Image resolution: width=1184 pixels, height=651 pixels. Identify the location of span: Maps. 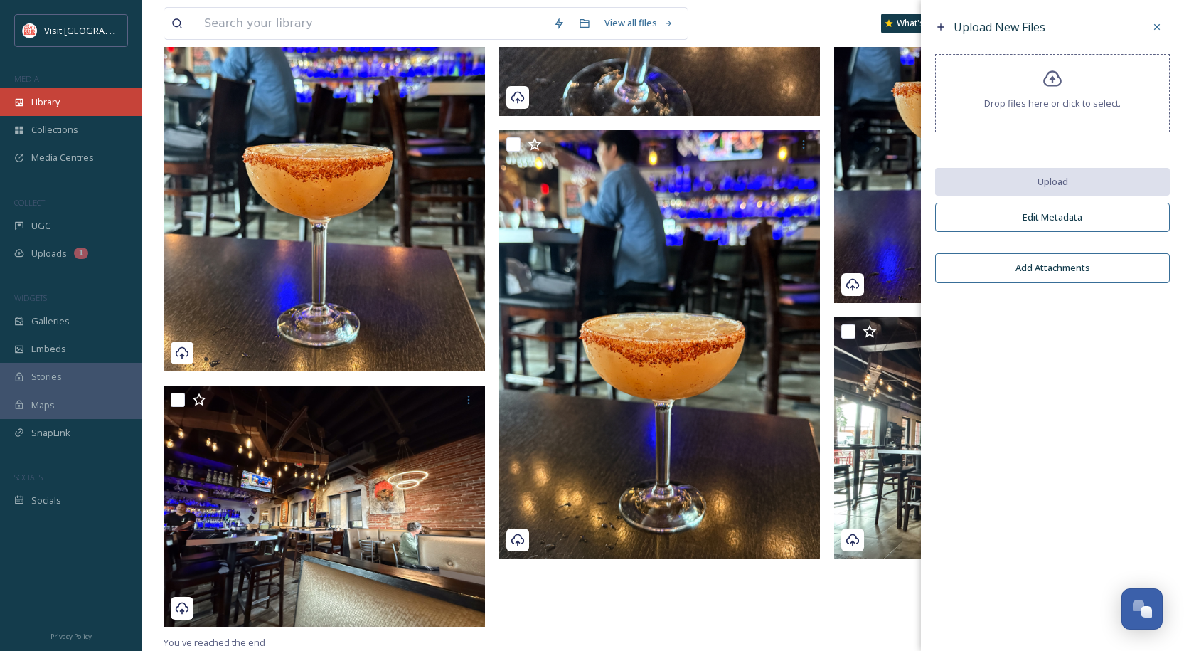
(43, 405).